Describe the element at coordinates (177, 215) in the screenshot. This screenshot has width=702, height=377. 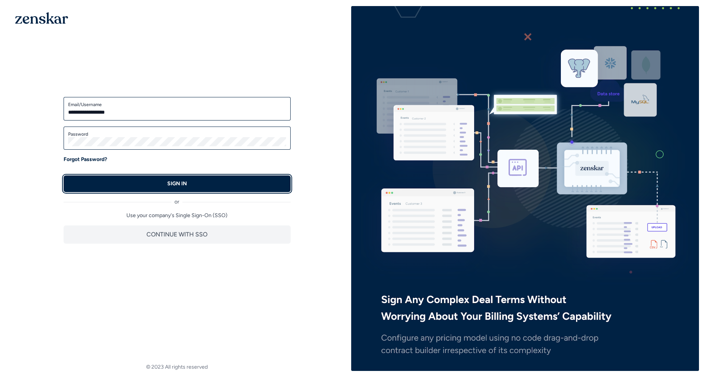
I see `p: Use your company's Single Sign-On (SSO)` at that location.